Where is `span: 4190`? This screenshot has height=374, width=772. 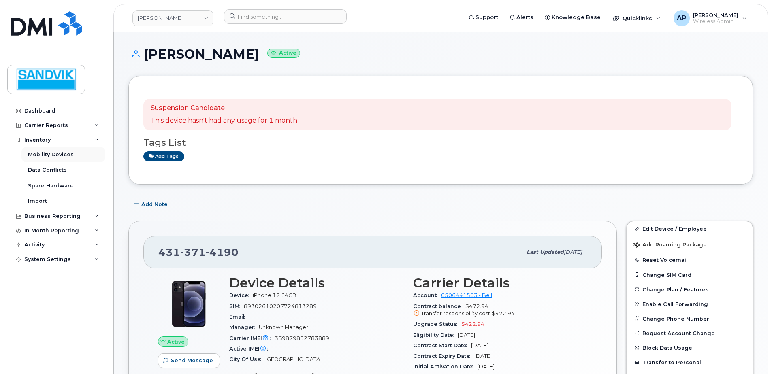
span: 4190 is located at coordinates (222, 252).